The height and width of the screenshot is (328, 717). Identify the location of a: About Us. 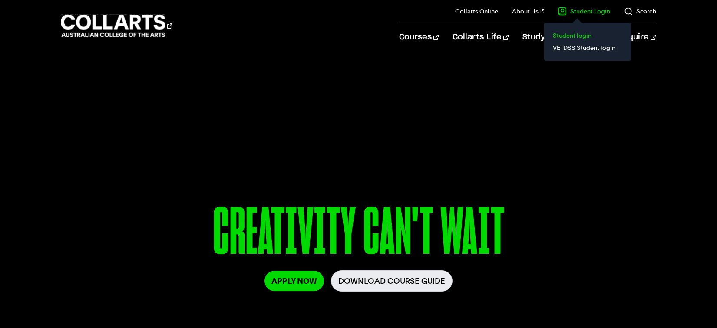
(528, 11).